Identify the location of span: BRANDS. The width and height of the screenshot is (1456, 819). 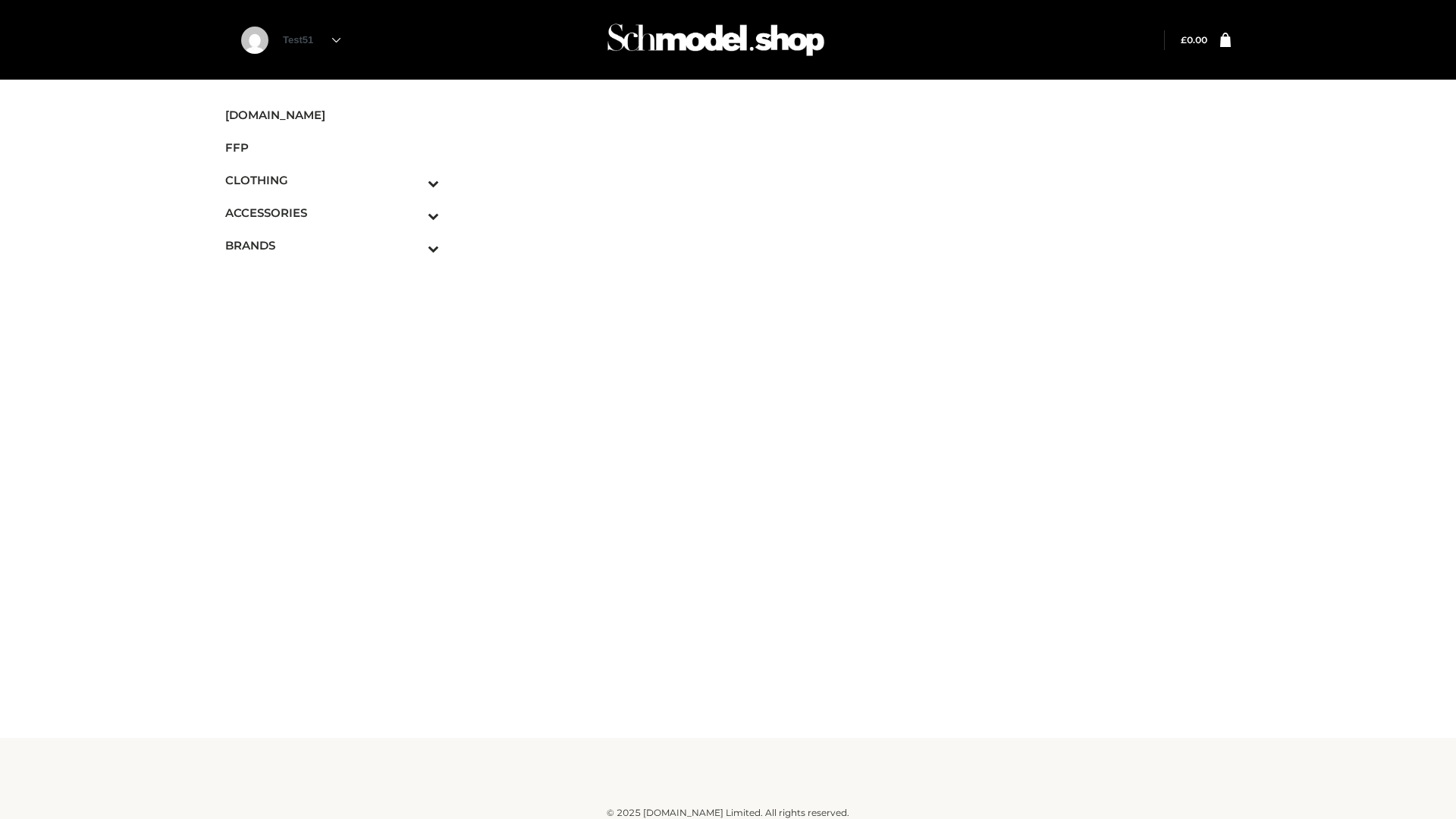
(332, 245).